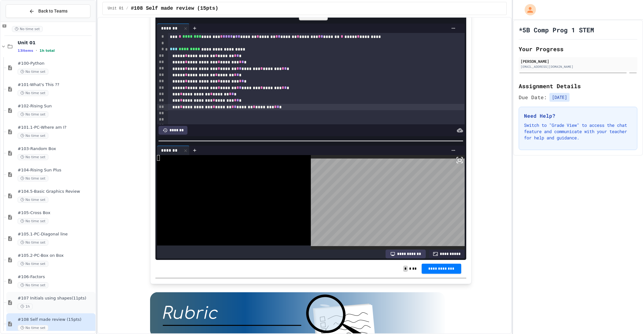 Image resolution: width=643 pixels, height=334 pixels. Describe the element at coordinates (56, 85) in the screenshot. I see `span: #101-What's This ??` at that location.